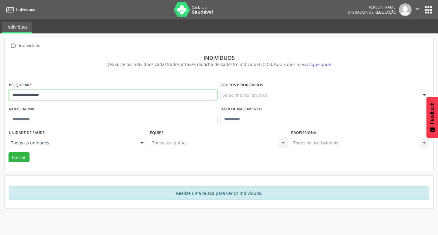 The image size is (438, 235). What do you see at coordinates (302, 64) in the screenshot?
I see `i: Para saber mais,` at bounding box center [302, 64].